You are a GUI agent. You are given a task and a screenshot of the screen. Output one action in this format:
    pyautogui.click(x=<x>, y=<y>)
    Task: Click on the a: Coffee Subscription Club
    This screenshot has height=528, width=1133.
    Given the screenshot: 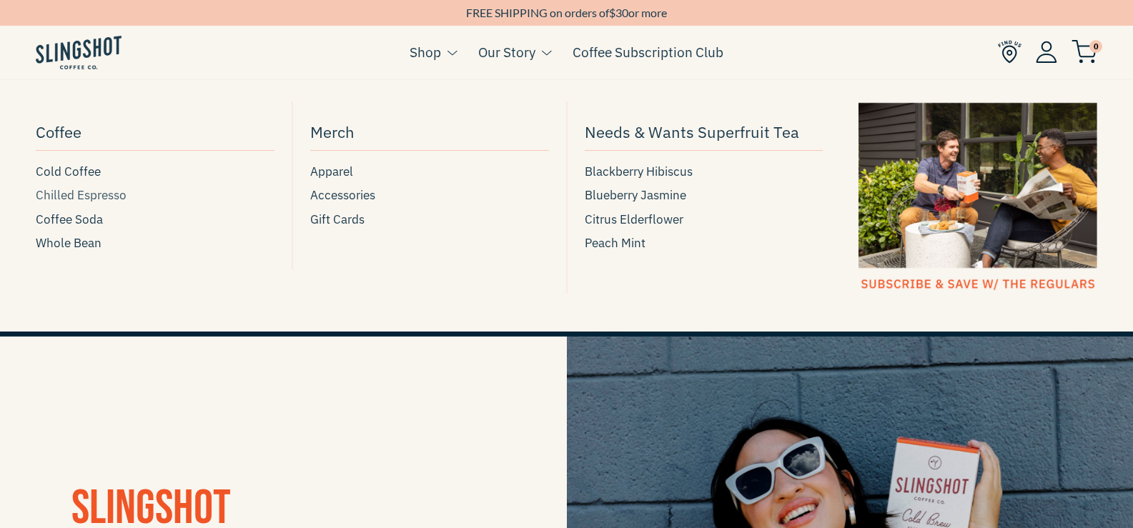 What is the action you would take?
    pyautogui.click(x=648, y=52)
    